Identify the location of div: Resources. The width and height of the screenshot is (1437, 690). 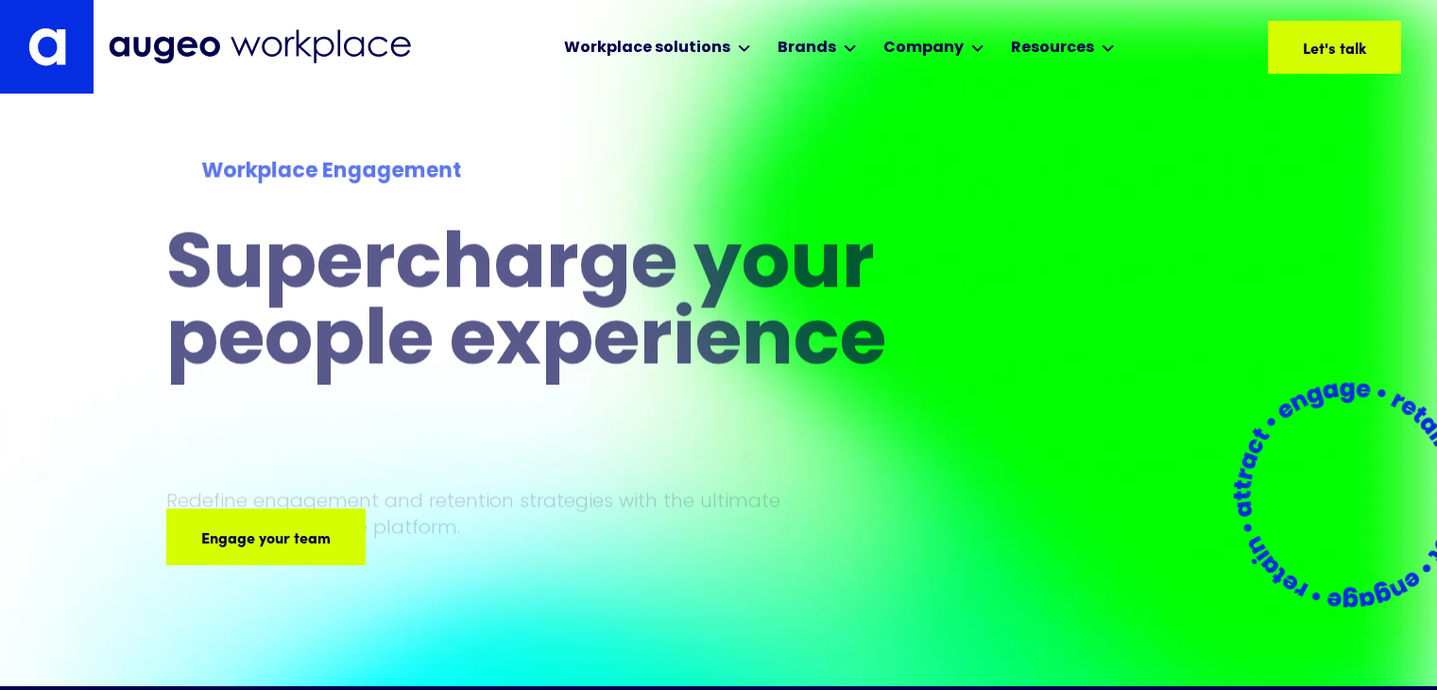
(1053, 48).